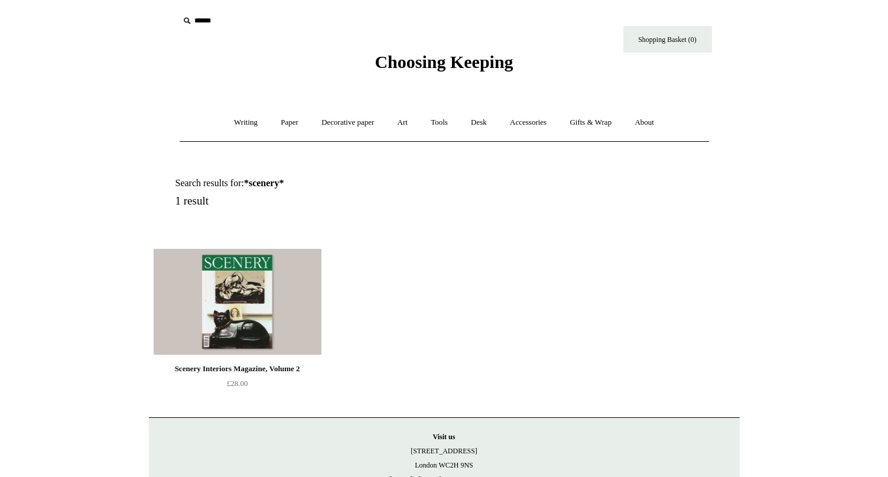 The height and width of the screenshot is (477, 888). What do you see at coordinates (289, 122) in the screenshot?
I see `a: Paper` at bounding box center [289, 122].